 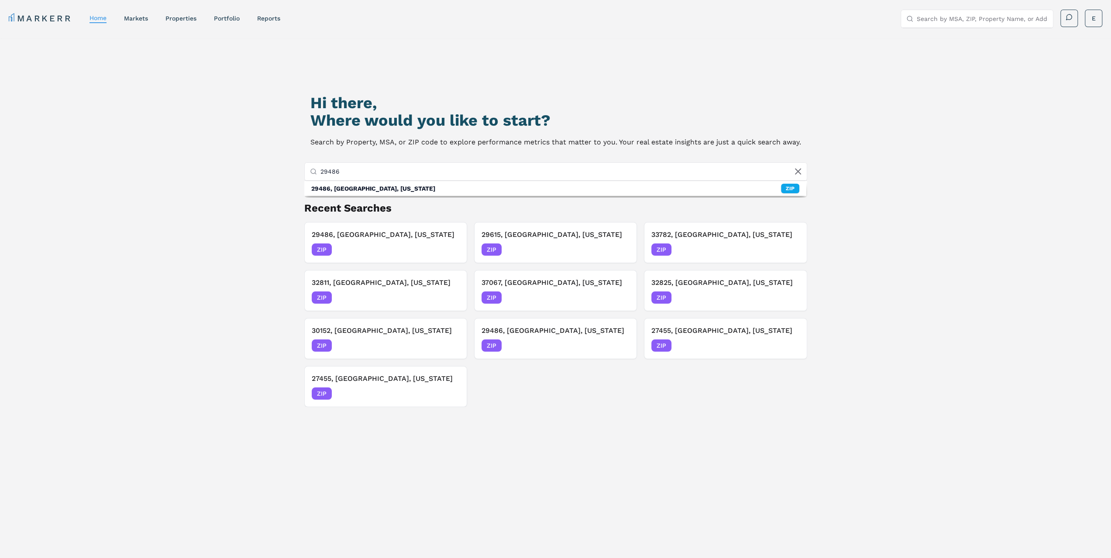 What do you see at coordinates (1094, 18) in the screenshot?
I see `button: E` at bounding box center [1094, 18].